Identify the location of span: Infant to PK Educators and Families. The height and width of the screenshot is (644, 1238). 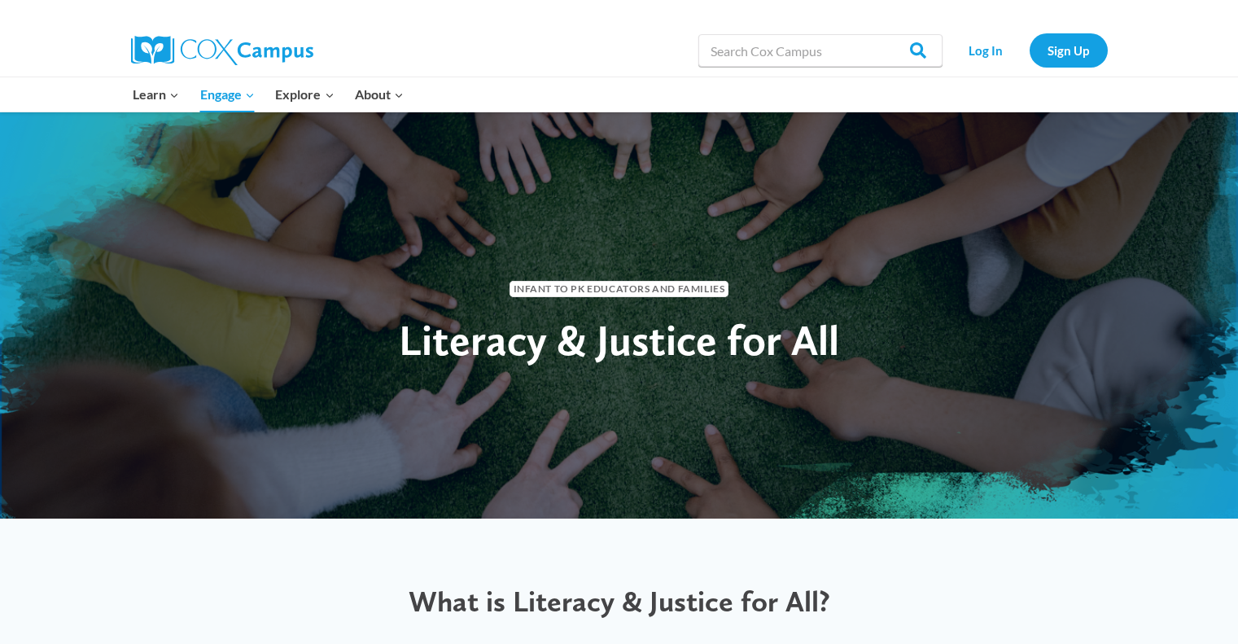
(620, 288).